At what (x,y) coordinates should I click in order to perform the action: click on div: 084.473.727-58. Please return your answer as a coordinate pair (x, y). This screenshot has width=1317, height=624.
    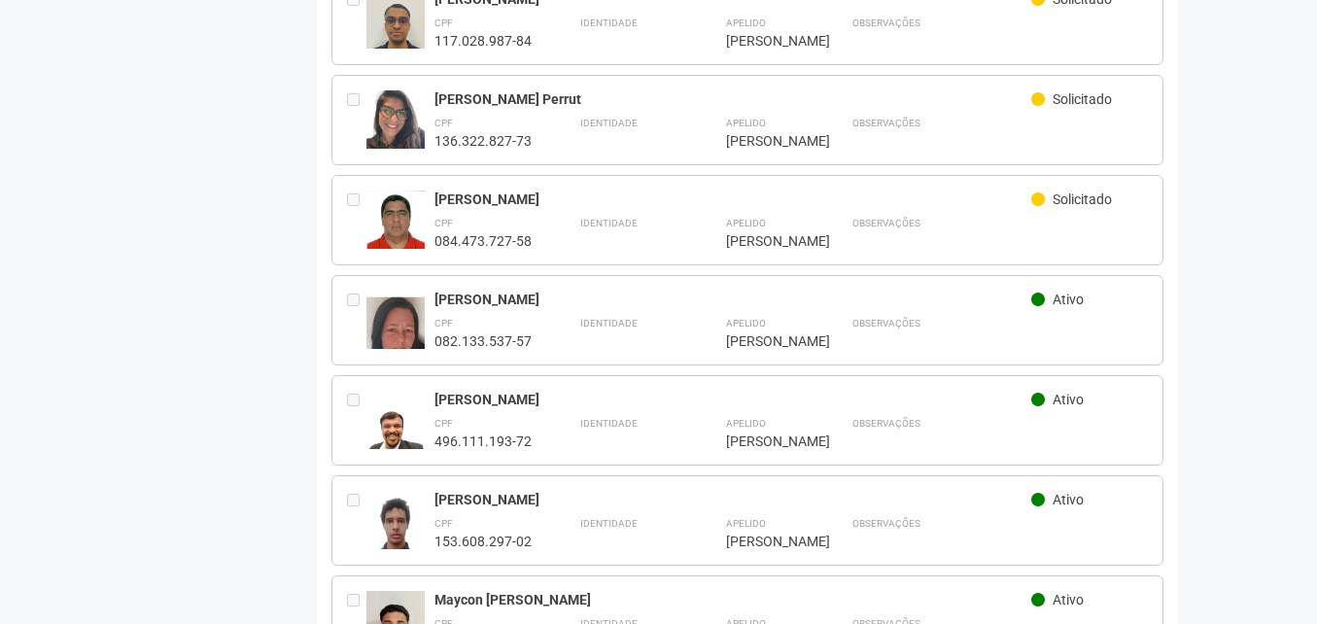
    Looking at the image, I should click on (483, 241).